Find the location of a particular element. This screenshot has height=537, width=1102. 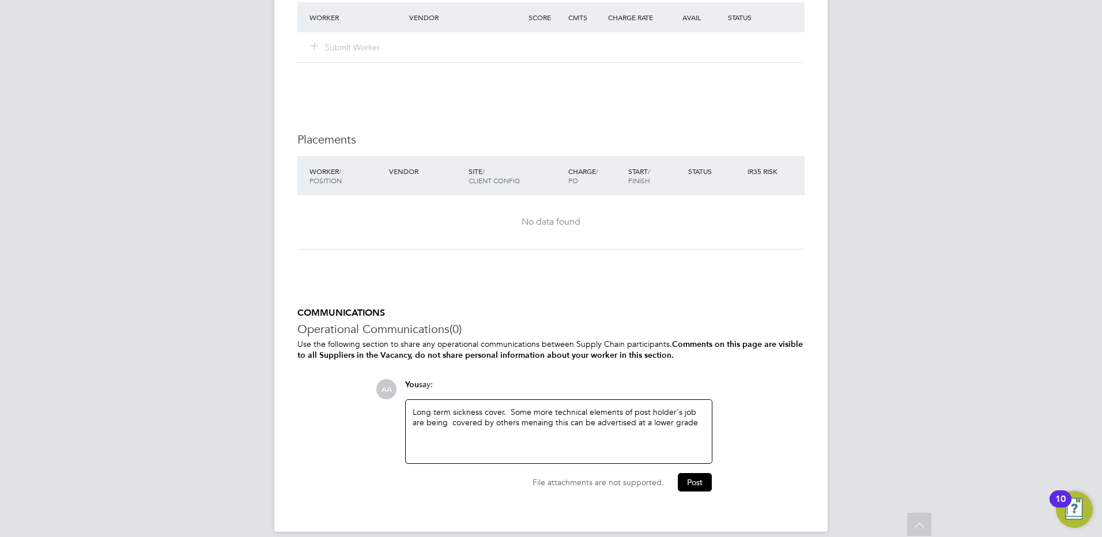

span: File attachments are not supported. is located at coordinates (598, 483).